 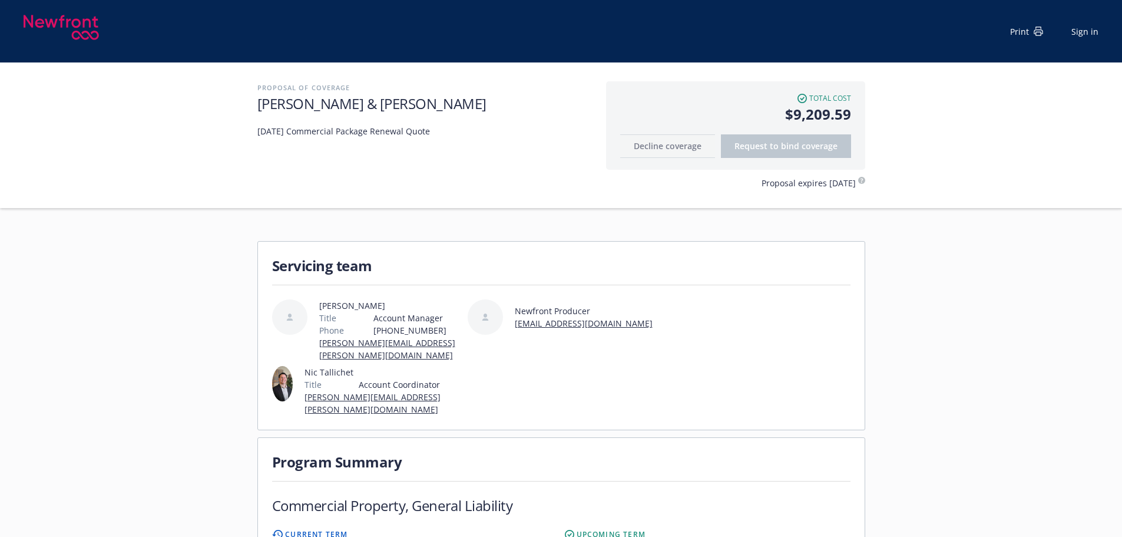 I want to click on div: Print, so click(x=1027, y=31).